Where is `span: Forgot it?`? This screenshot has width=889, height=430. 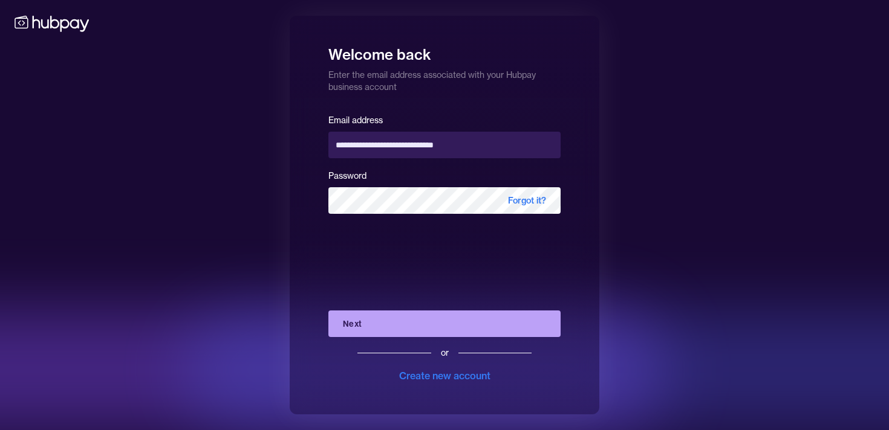
span: Forgot it? is located at coordinates (526, 201).